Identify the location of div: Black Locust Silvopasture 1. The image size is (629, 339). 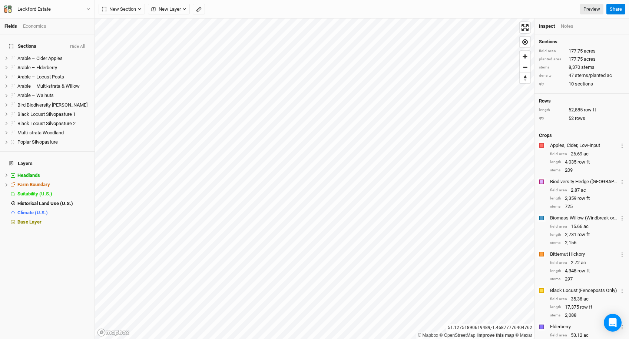
(54, 114).